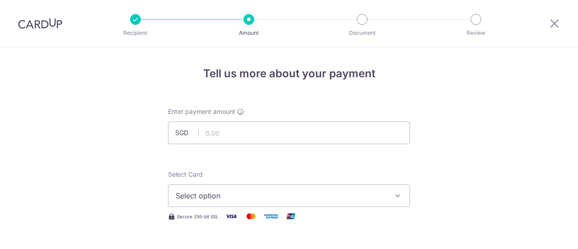 This screenshot has height=249, width=578. What do you see at coordinates (476, 33) in the screenshot?
I see `p: Review` at bounding box center [476, 33].